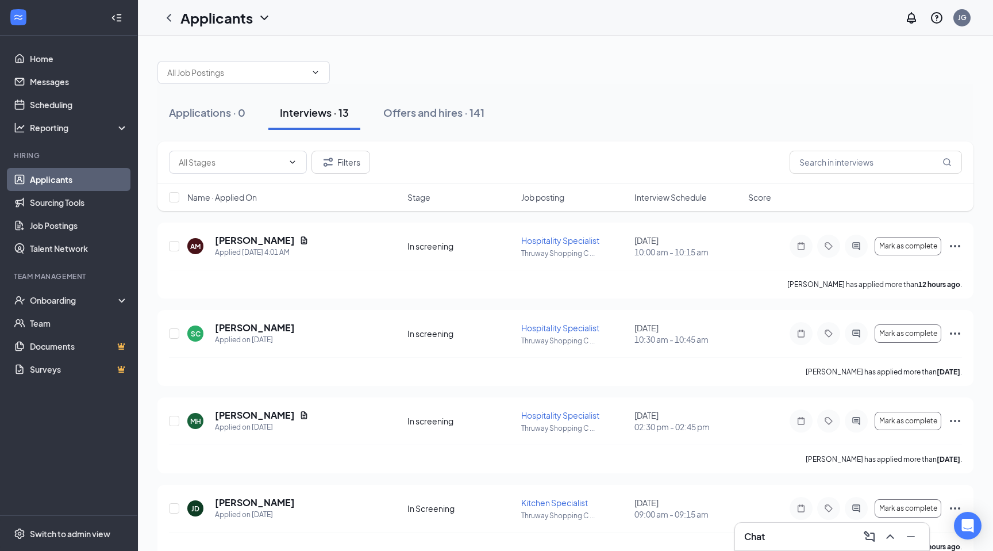 The image size is (993, 551). Describe the element at coordinates (937, 18) in the screenshot. I see `svg: QuestionInfo` at that location.